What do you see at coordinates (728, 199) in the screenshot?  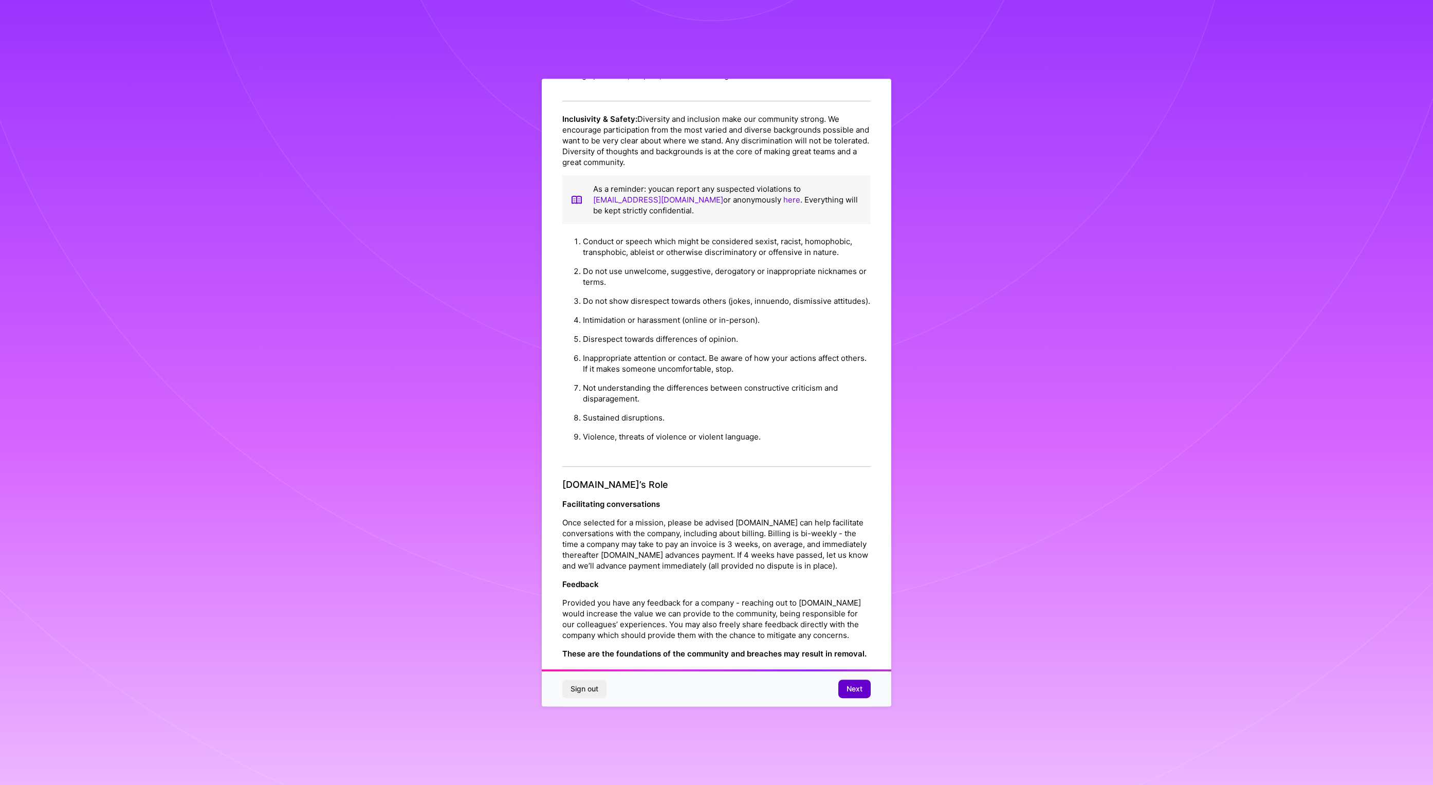 I see `p: As a reminder: you can report any suspected violations to or anonymously . Everything will be kep...` at bounding box center [728, 199].